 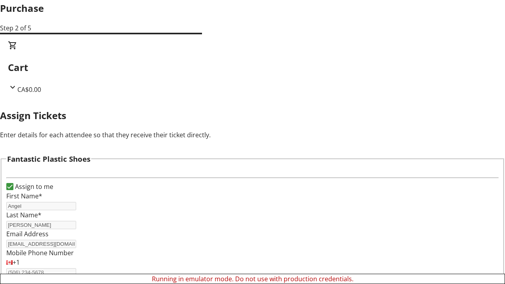 What do you see at coordinates (24, 215) in the screenshot?
I see `label: Last Name*` at bounding box center [24, 215].